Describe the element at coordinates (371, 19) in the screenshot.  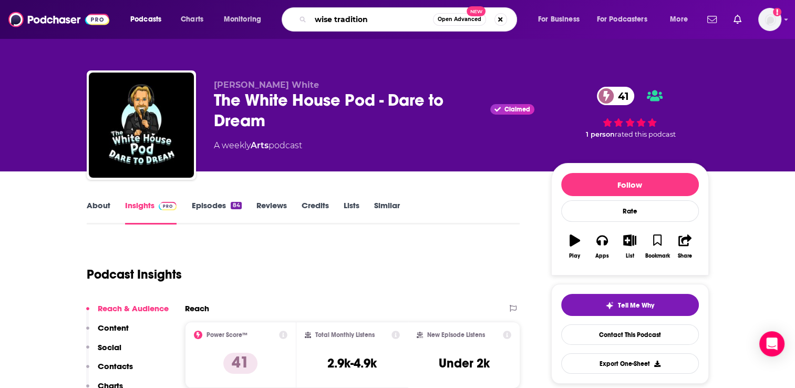
I see `input: Search podcasts, credits, & more...` at that location.